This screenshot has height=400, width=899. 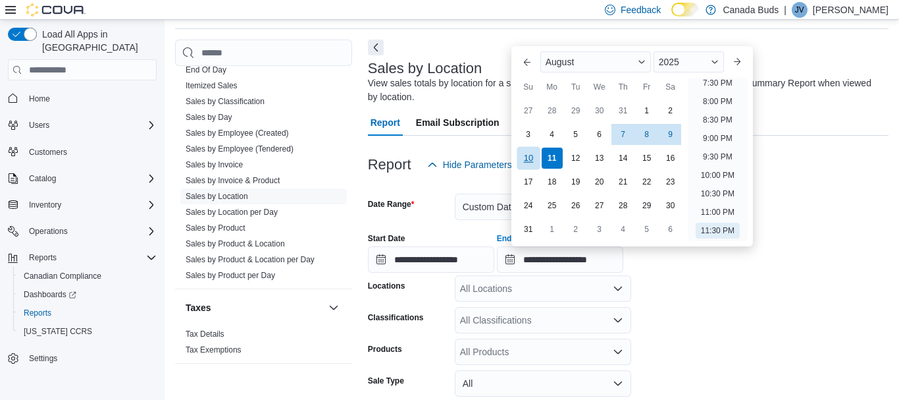 What do you see at coordinates (529, 182) in the screenshot?
I see `div: day-17` at bounding box center [529, 182].